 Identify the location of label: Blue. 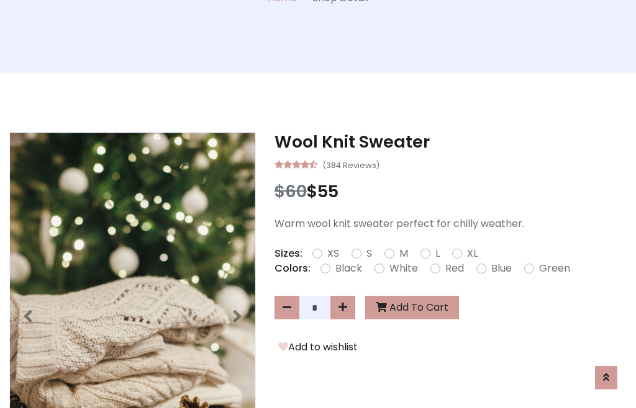
(501, 269).